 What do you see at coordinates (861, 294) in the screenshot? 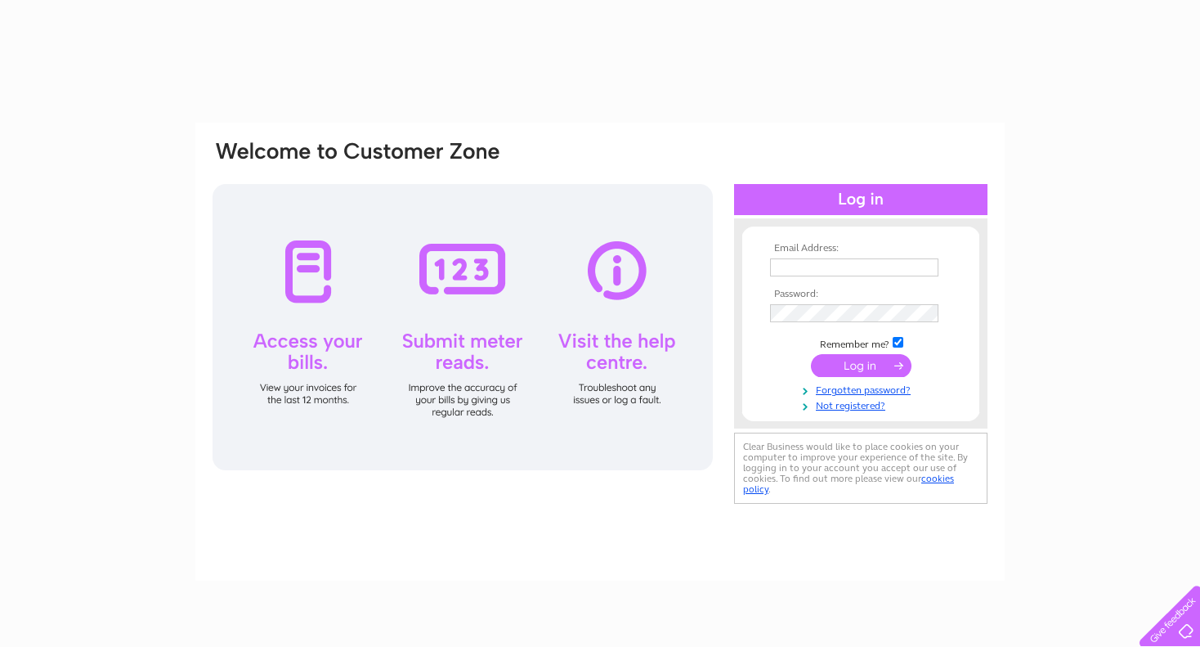
I see `th: Password:` at bounding box center [861, 294].